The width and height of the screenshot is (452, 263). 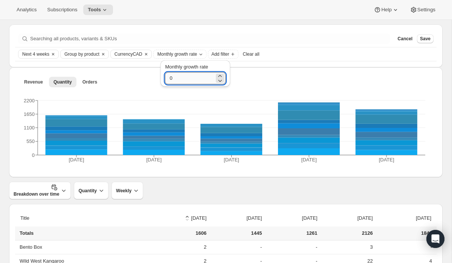 What do you see at coordinates (84, 247) in the screenshot?
I see `th: Bento Box` at bounding box center [84, 247].